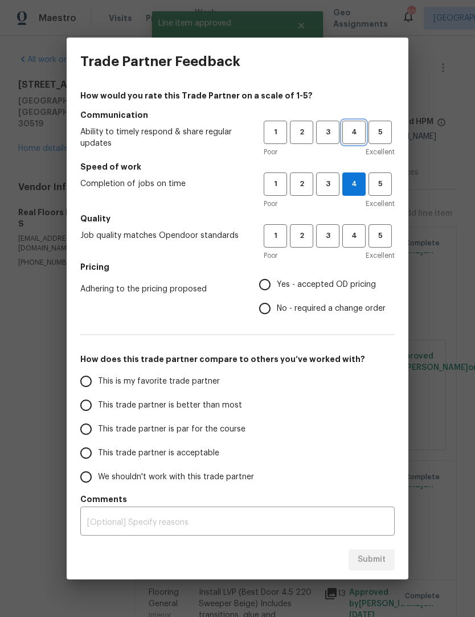 Image resolution: width=475 pixels, height=617 pixels. I want to click on div: How does this trade partner compare to others you’ve worked with?, so click(237, 429).